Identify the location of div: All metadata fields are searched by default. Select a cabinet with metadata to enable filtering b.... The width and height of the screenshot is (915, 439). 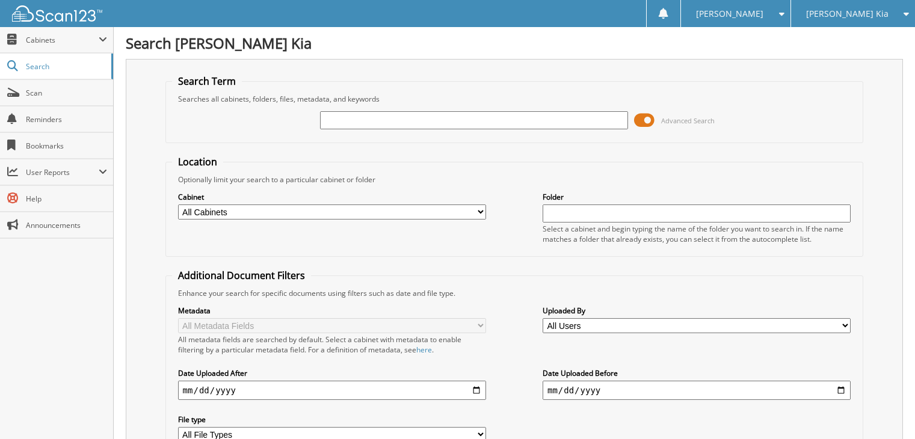
(332, 345).